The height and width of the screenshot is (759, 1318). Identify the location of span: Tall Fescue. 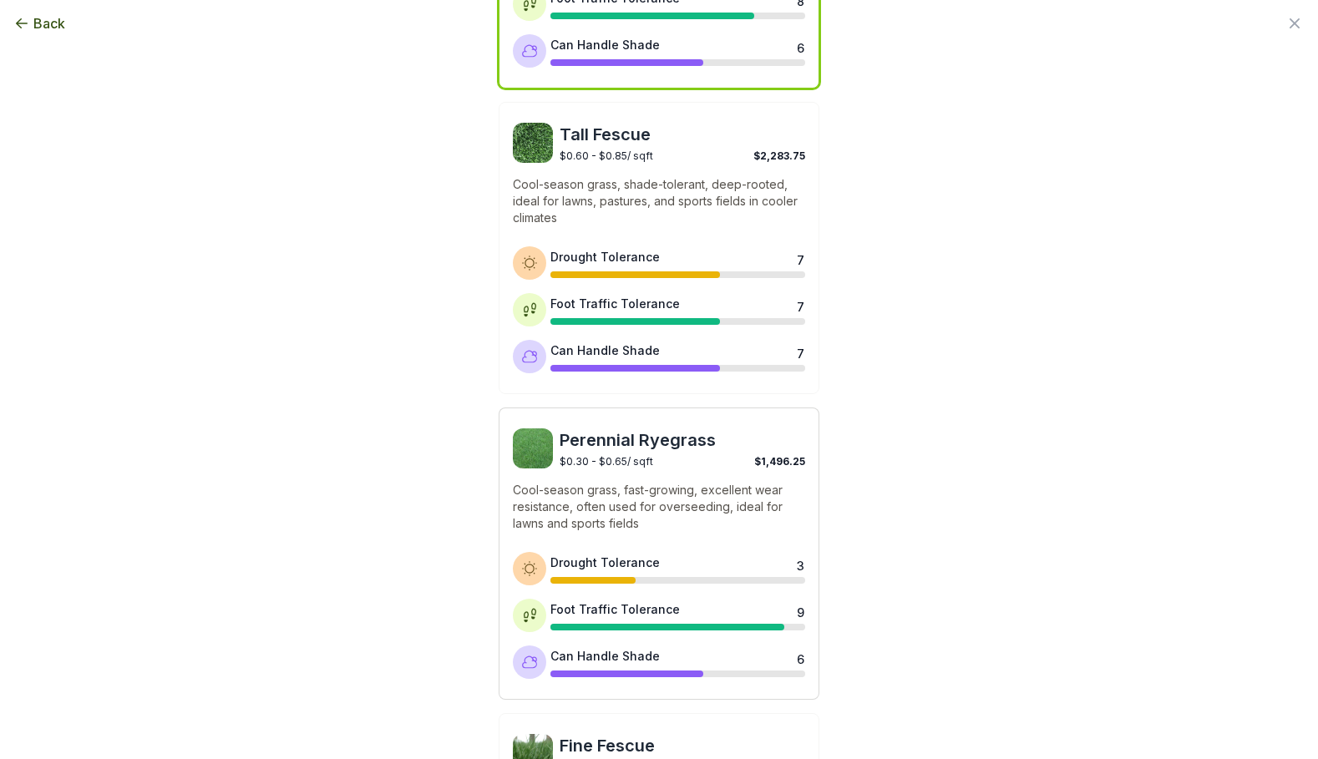
(683, 135).